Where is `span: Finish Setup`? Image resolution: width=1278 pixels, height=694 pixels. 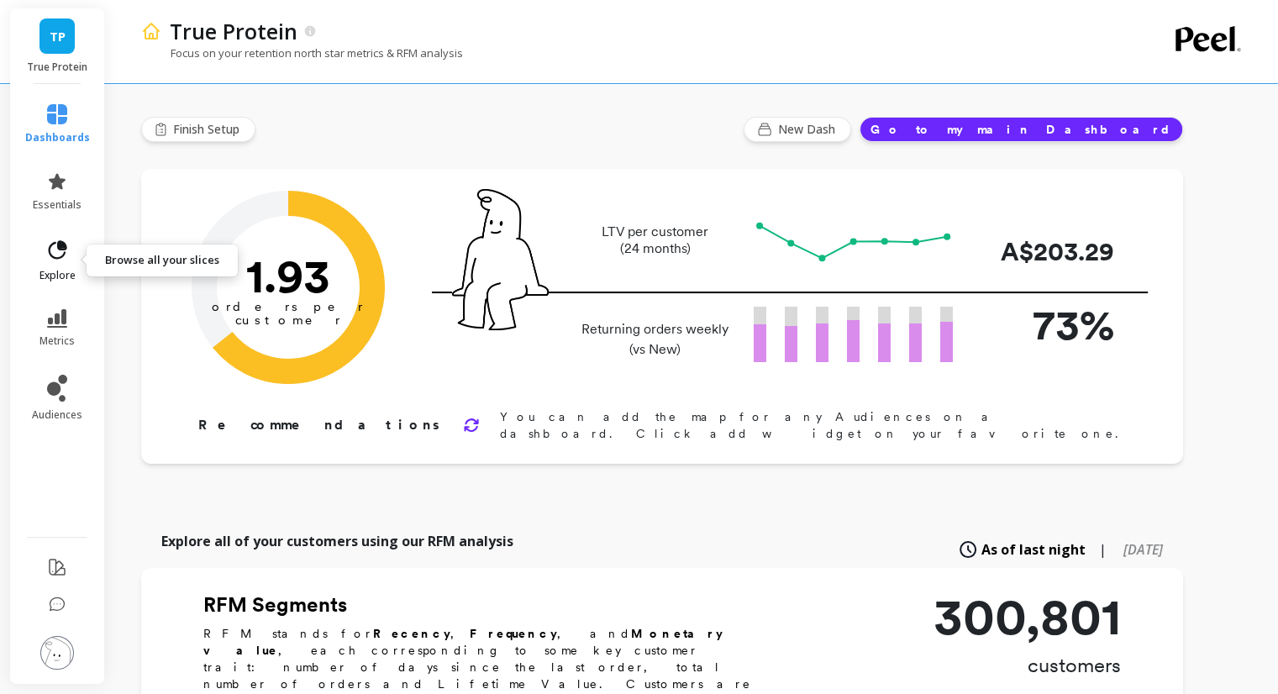
span: Finish Setup is located at coordinates (208, 129).